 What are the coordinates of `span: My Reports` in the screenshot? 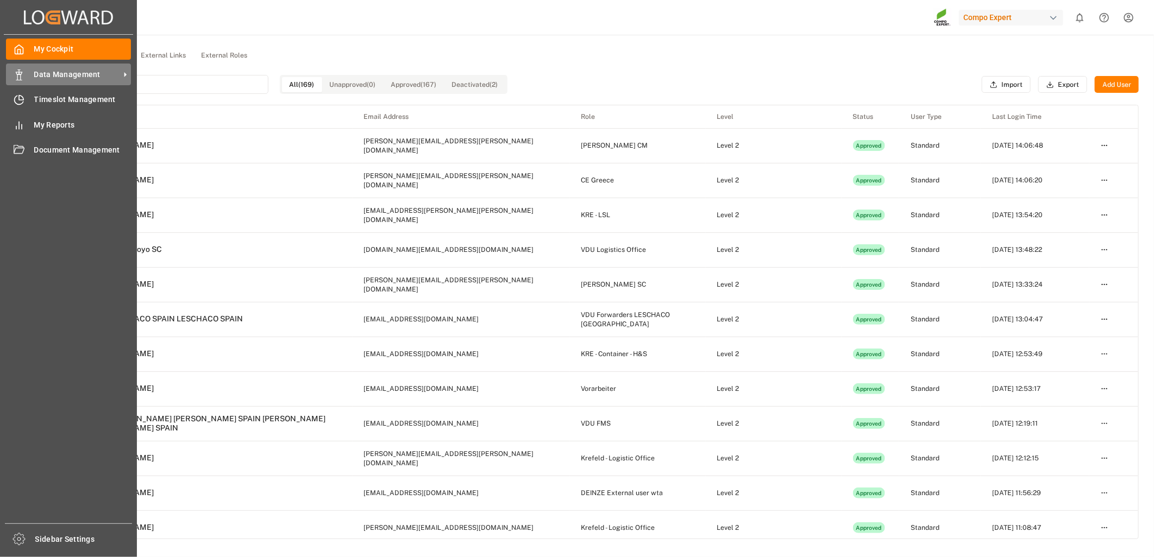 It's located at (83, 125).